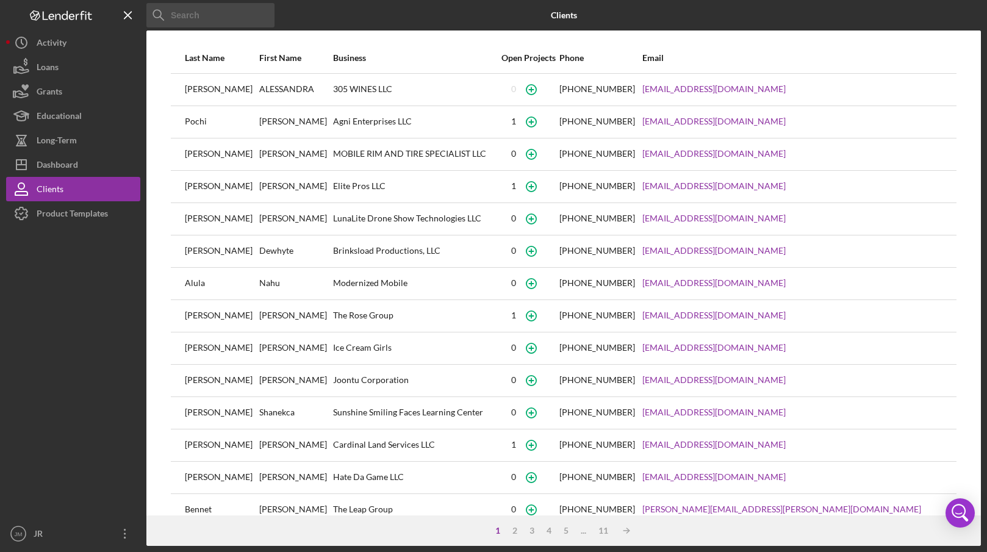  I want to click on div: Email, so click(793, 58).